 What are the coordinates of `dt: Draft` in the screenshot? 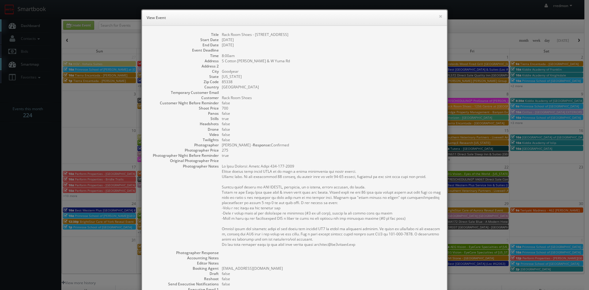 It's located at (184, 273).